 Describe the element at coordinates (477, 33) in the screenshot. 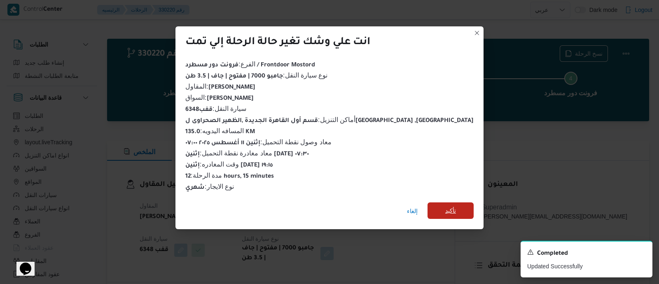

I see `button: Closes this modal window` at that location.